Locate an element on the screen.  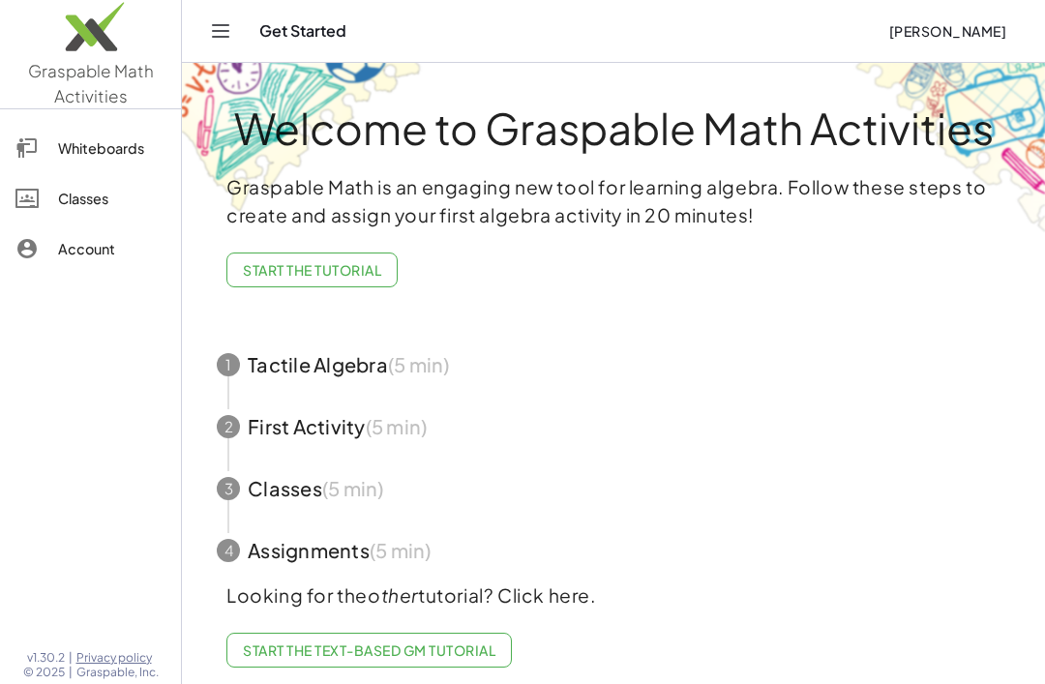
button: 4Assignments(5 min) is located at coordinates (613, 550).